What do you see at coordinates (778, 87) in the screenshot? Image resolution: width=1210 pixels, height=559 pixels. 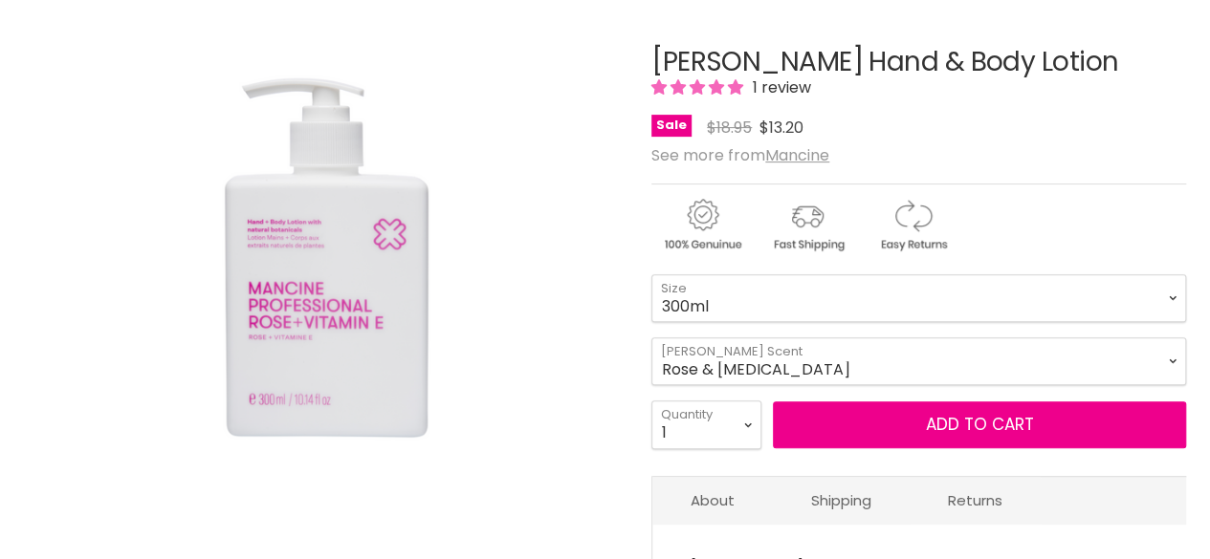 I see `span: 1 review` at bounding box center [778, 87].